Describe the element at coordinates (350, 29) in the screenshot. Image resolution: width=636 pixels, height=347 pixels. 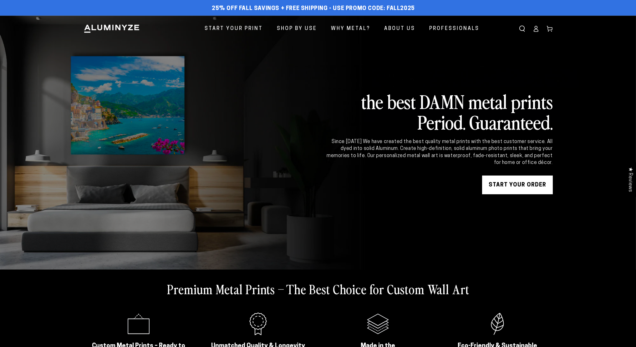
I see `span: Why Metal?` at that location.